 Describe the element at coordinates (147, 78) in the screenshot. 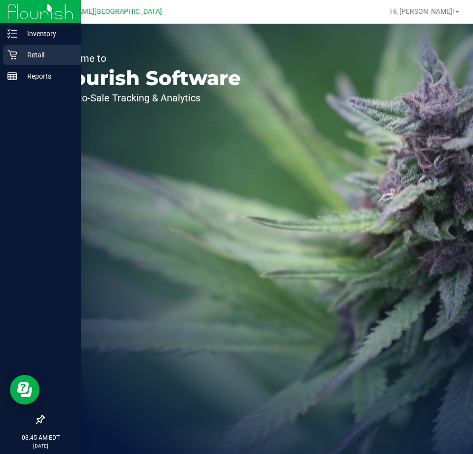

I see `p: Flourish Software` at that location.